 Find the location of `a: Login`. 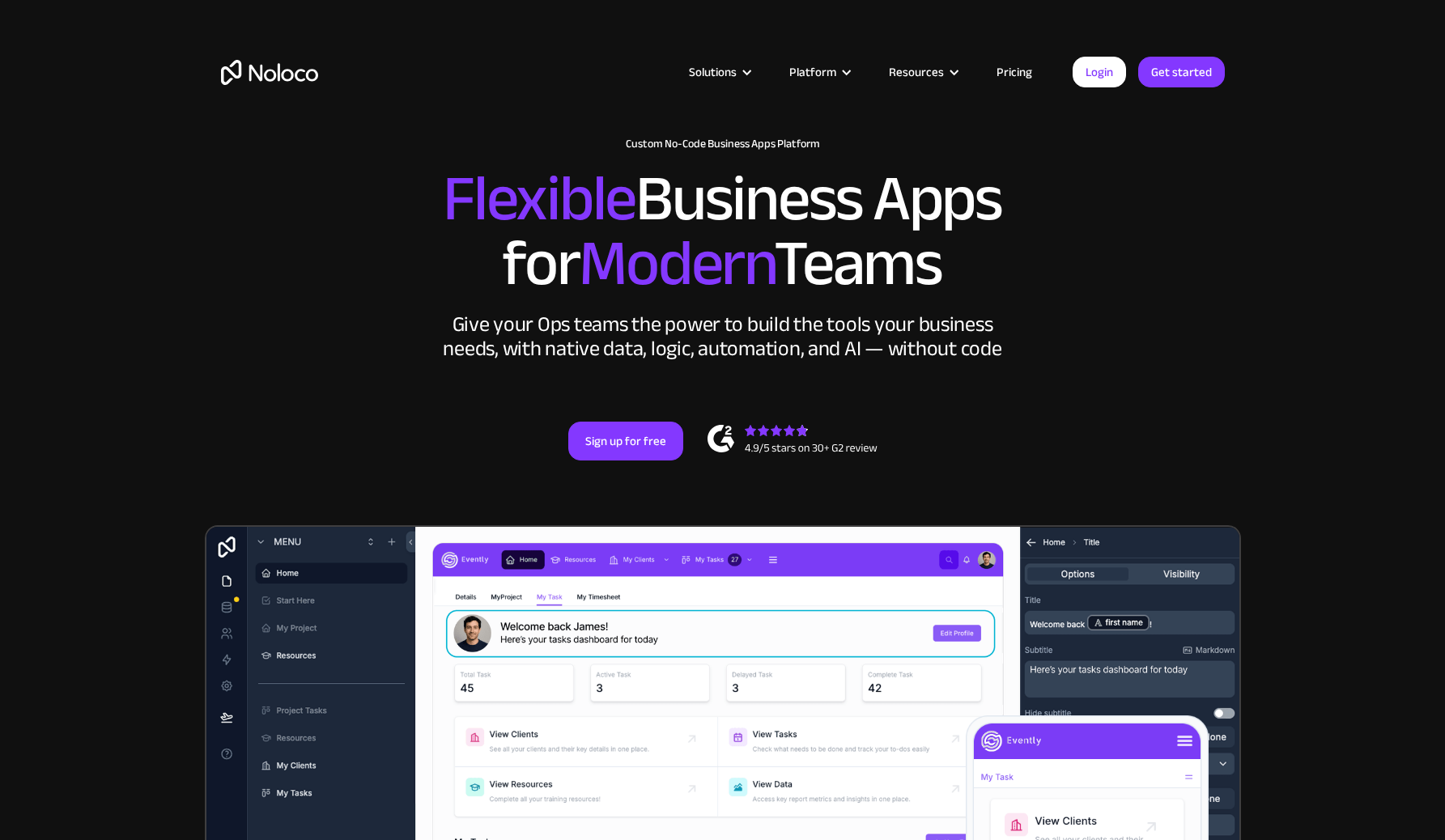

a: Login is located at coordinates (1099, 72).